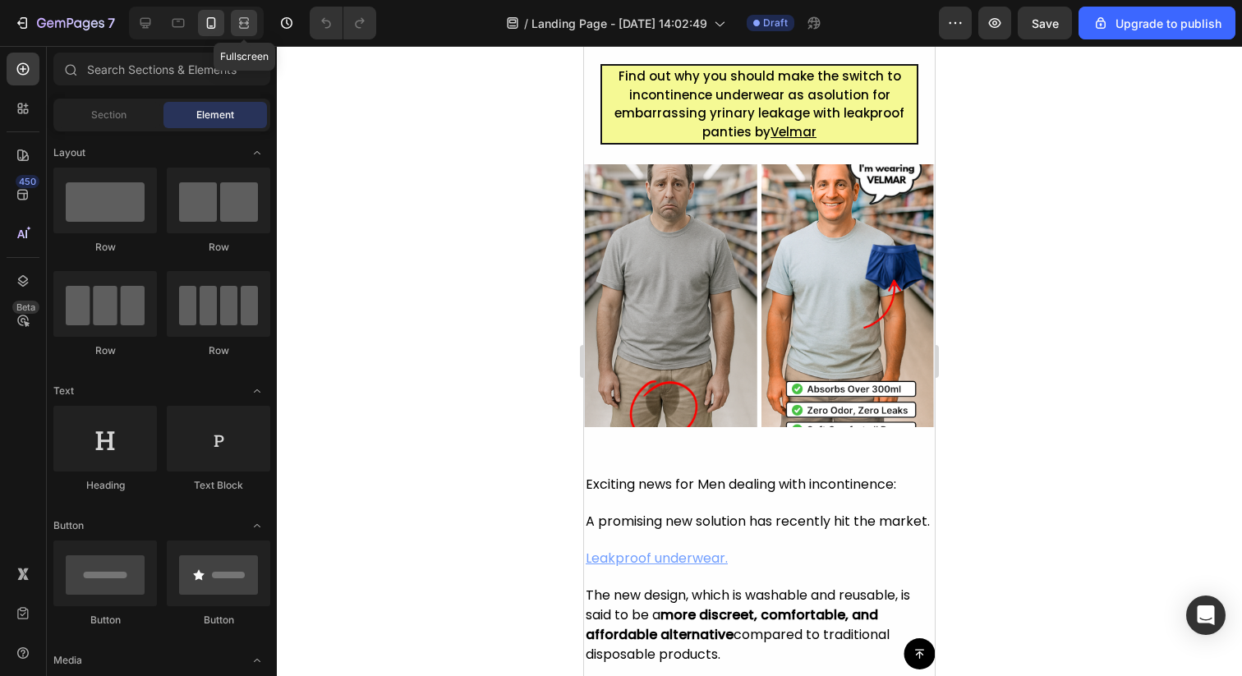 The height and width of the screenshot is (676, 1242). What do you see at coordinates (1156, 23) in the screenshot?
I see `div: Upgrade to publish` at bounding box center [1156, 23].